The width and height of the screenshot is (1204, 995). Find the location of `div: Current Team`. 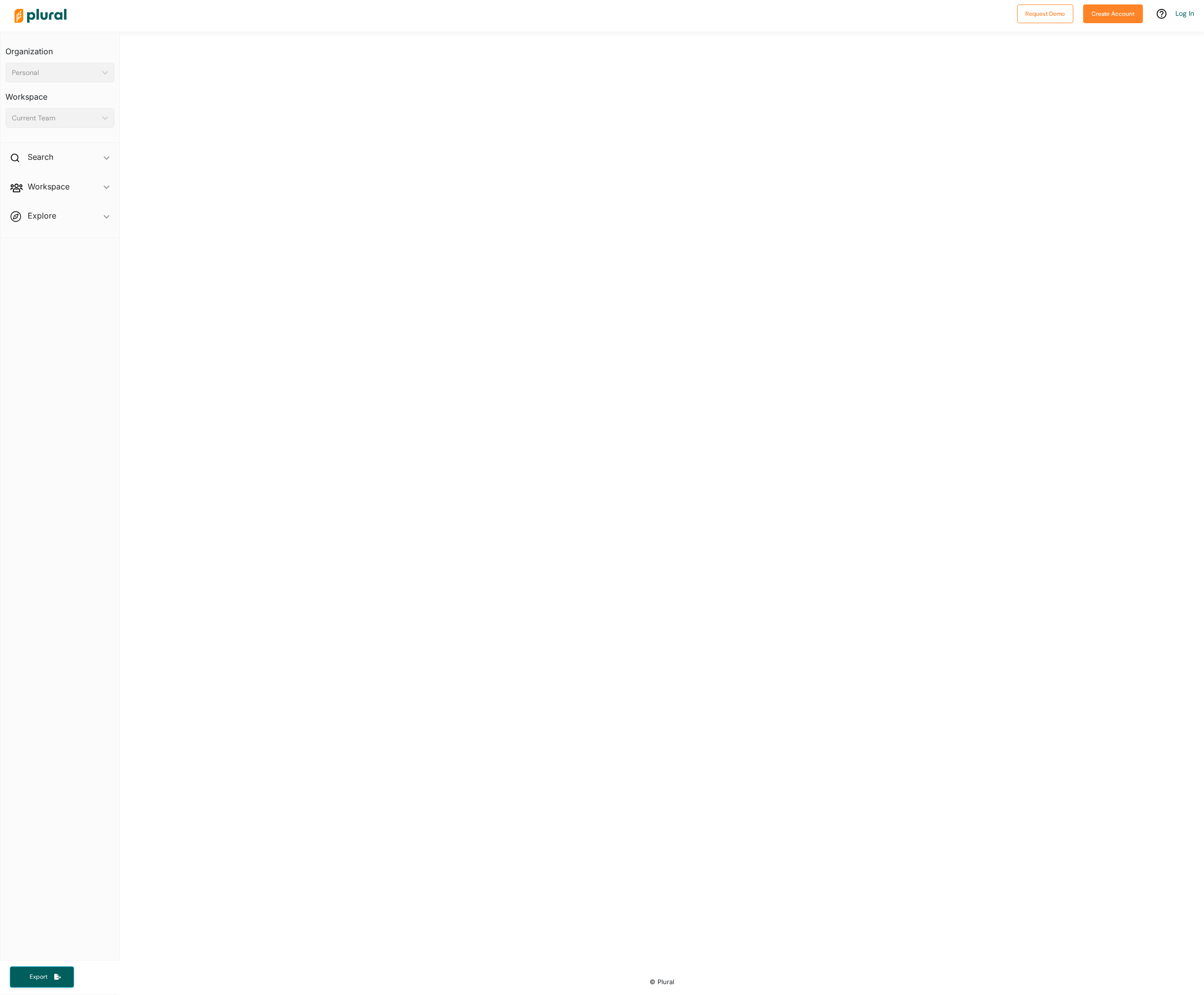

div: Current Team is located at coordinates (54, 118).